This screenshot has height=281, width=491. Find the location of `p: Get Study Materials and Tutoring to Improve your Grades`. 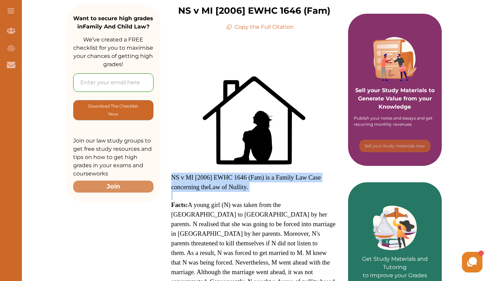

p: Get Study Materials and Tutoring to Improve your Grades is located at coordinates (395, 257).